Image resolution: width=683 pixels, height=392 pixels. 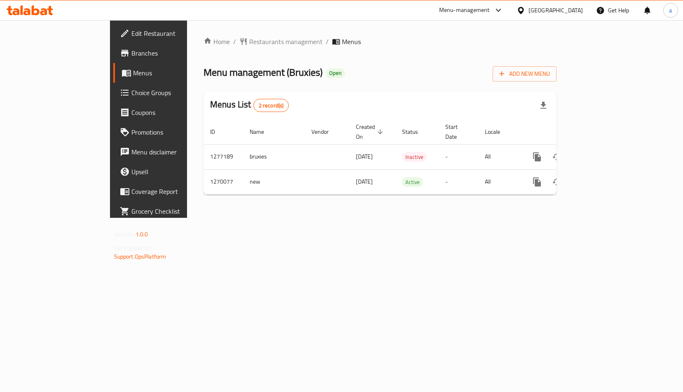 I want to click on nav: breadcrumb, so click(x=380, y=42).